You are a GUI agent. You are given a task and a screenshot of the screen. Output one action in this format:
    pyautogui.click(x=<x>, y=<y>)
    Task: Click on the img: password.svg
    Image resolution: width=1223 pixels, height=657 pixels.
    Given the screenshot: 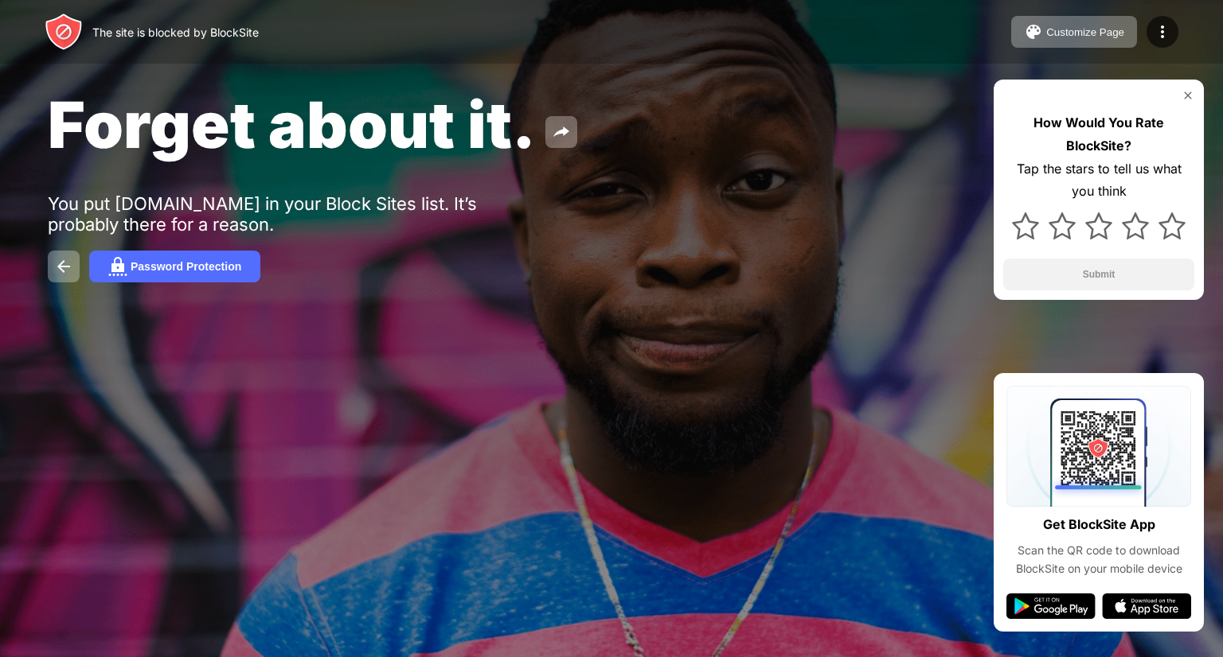 What is the action you would take?
    pyautogui.click(x=118, y=267)
    